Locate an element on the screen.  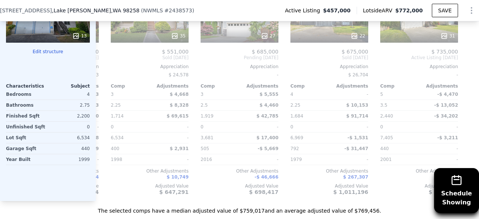
div: Lot Sqft is located at coordinates (26, 138).